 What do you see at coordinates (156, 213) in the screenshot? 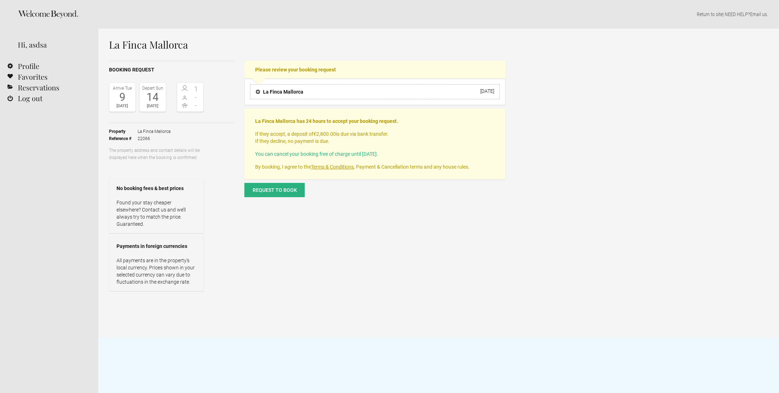
I see `p: Found your stay cheaper elsewhere? Contact us and we’ll always try to match the price. Guaranteed.` at bounding box center [156, 213].